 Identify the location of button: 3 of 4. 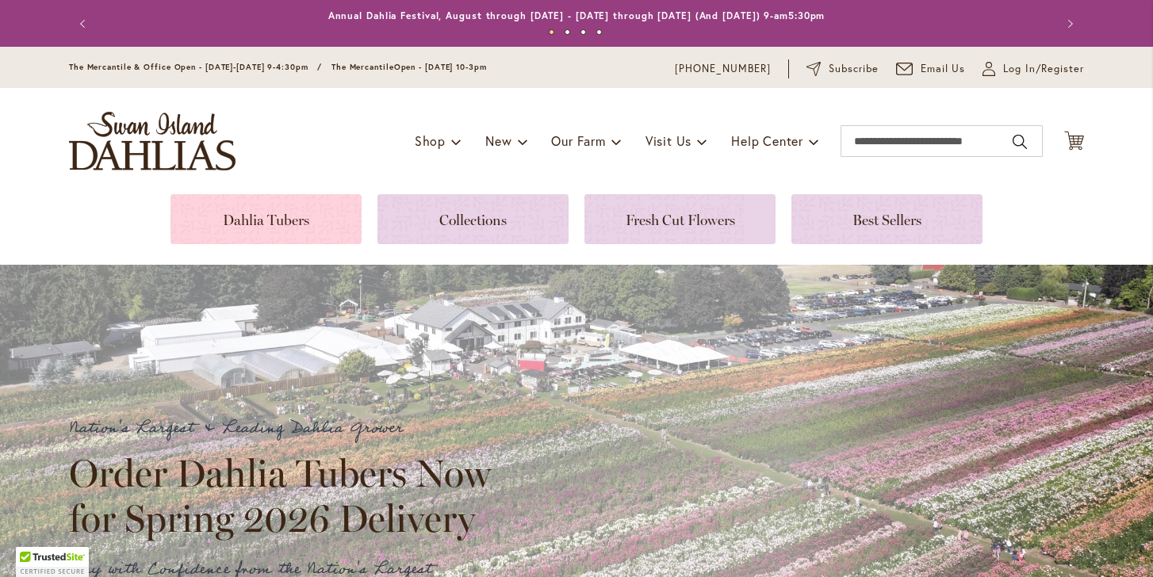
(583, 32).